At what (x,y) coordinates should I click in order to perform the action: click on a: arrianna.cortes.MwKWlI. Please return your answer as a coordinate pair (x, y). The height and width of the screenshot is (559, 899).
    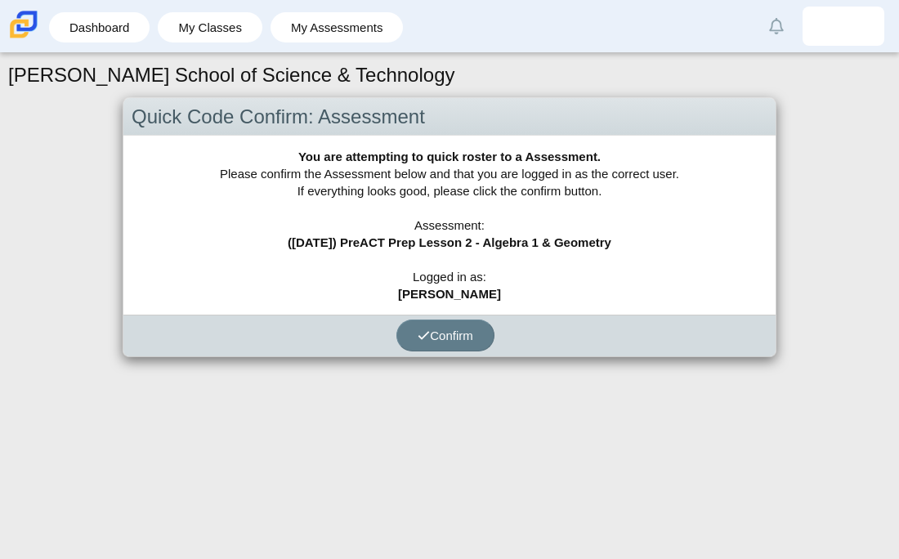
    Looking at the image, I should click on (844, 26).